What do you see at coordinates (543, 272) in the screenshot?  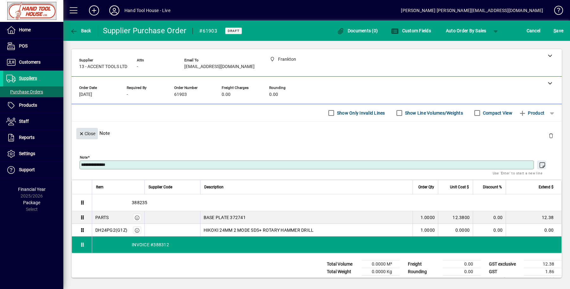 I see `td: 1.86` at bounding box center [543, 272].